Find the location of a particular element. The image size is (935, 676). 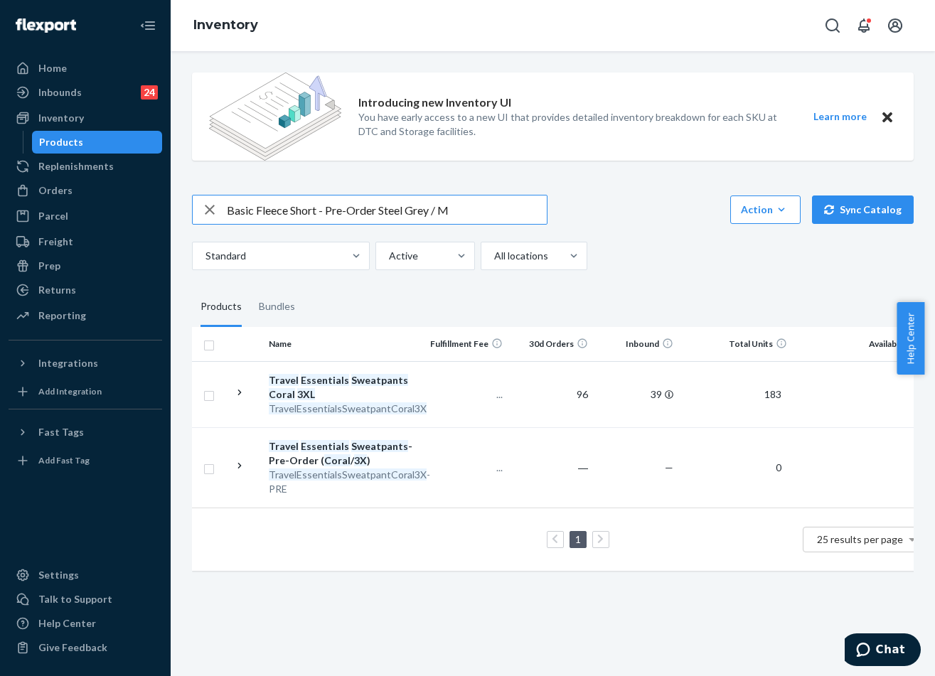

a: Parcel is located at coordinates (85, 216).